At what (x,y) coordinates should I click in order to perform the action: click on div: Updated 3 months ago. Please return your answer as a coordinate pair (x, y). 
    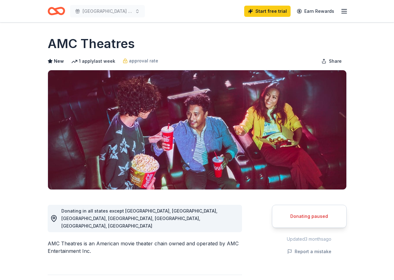
    Looking at the image, I should click on (310, 239).